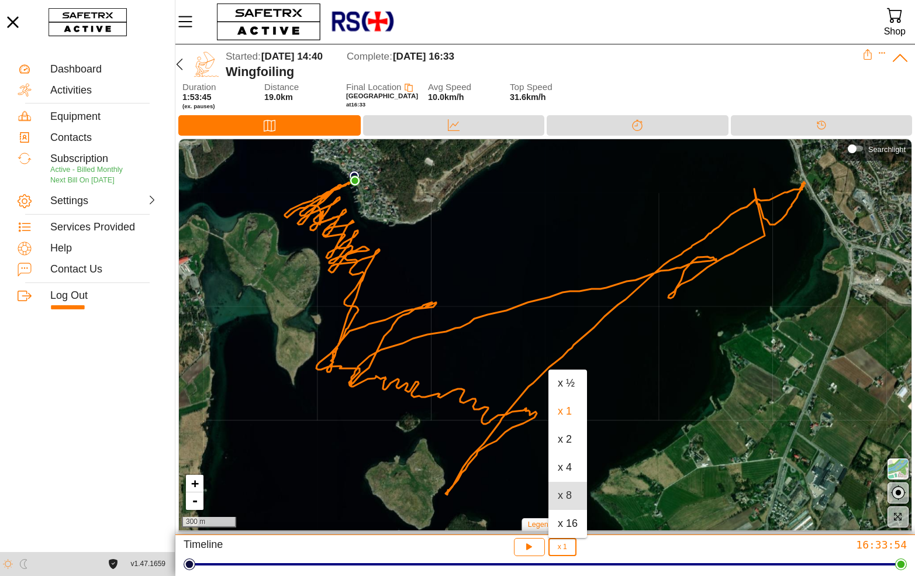  I want to click on img: RescueLogo.png, so click(362, 22).